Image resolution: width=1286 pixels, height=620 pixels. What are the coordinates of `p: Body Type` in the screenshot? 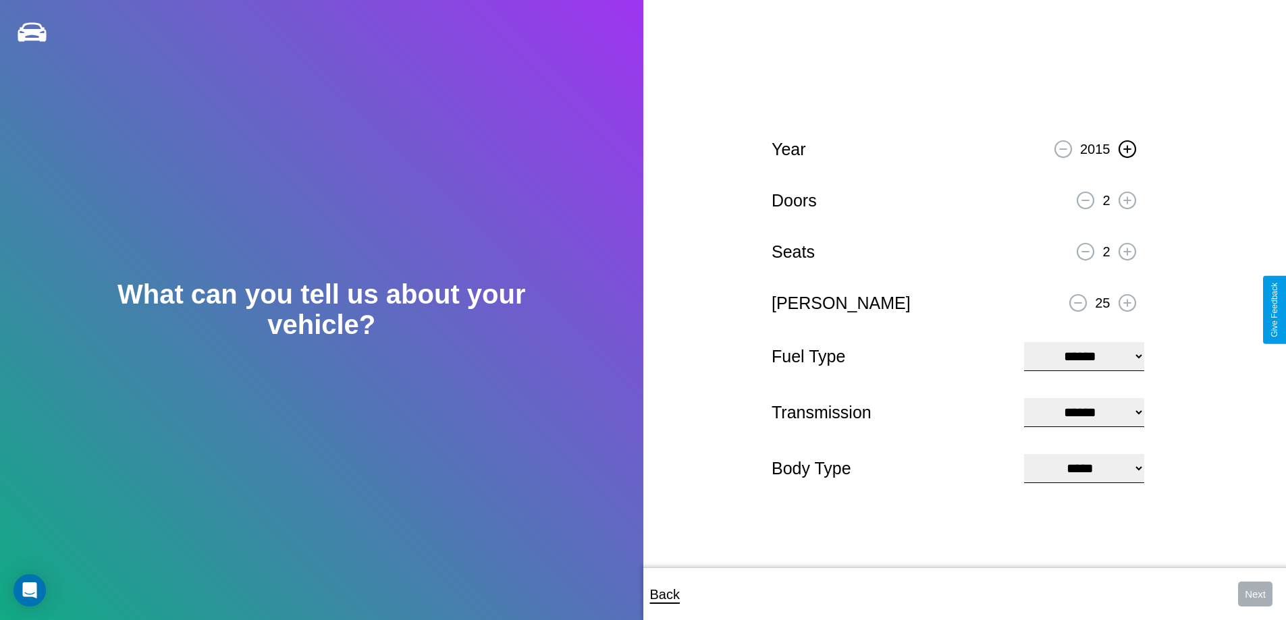 It's located at (891, 468).